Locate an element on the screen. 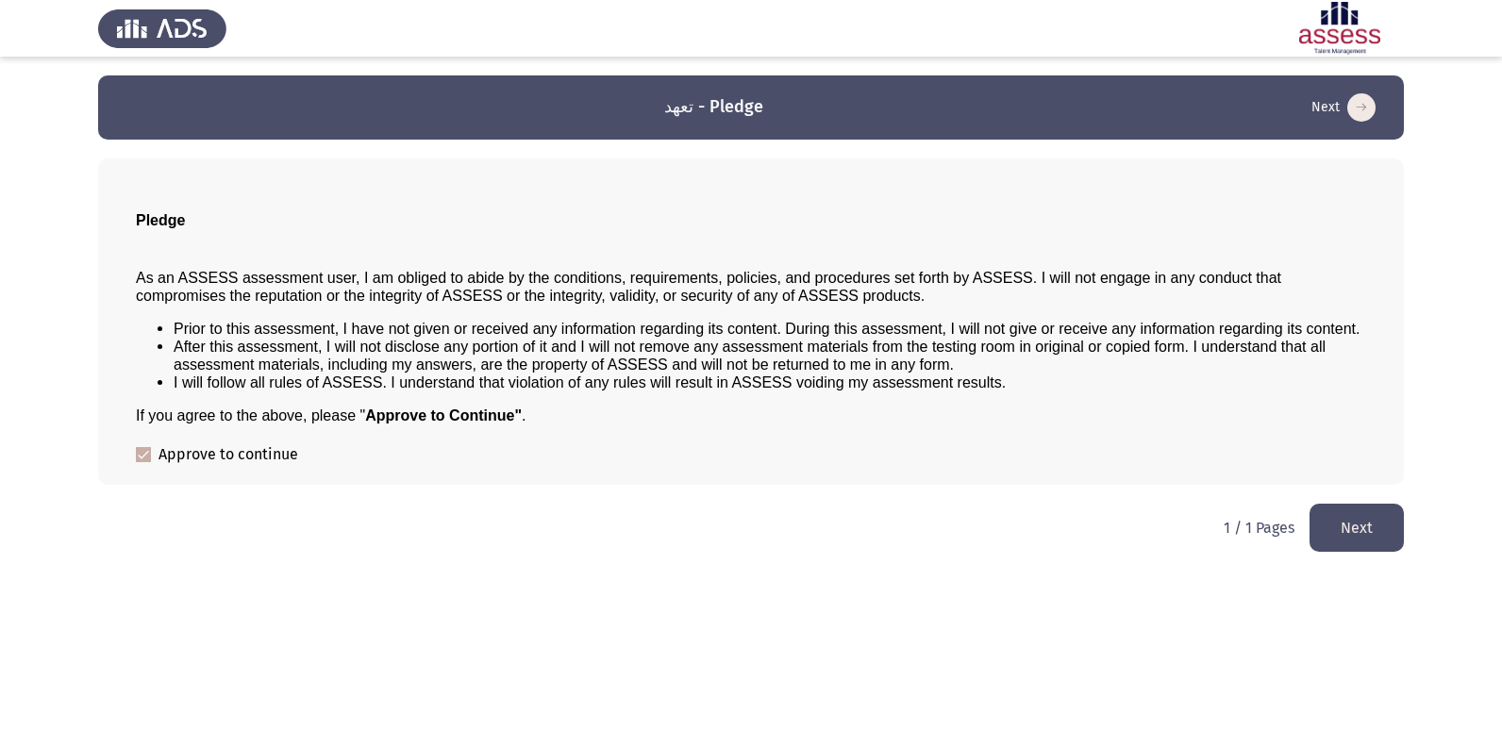  span: I will follow all rules of ASSESS. I understand that violation of any rules will result in ASSESS... is located at coordinates (590, 382).